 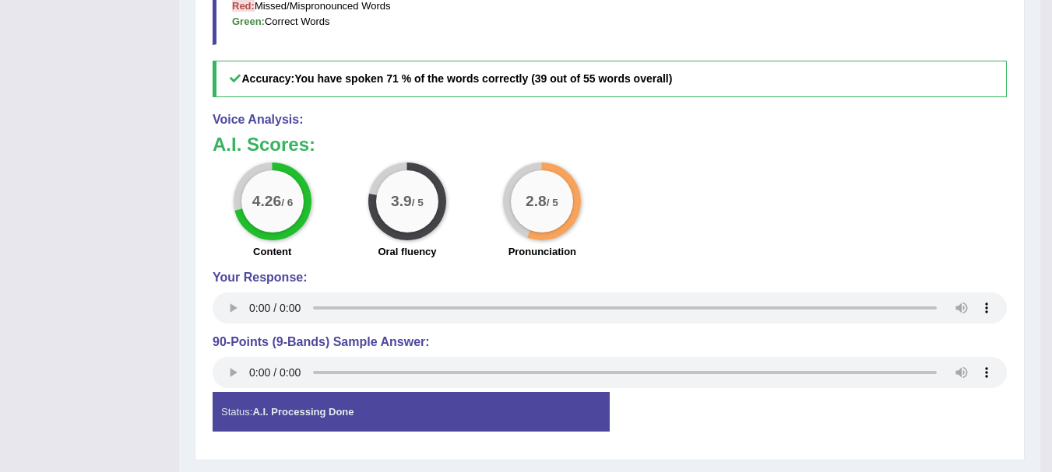 I want to click on strong: A.I. Processing Done, so click(x=303, y=412).